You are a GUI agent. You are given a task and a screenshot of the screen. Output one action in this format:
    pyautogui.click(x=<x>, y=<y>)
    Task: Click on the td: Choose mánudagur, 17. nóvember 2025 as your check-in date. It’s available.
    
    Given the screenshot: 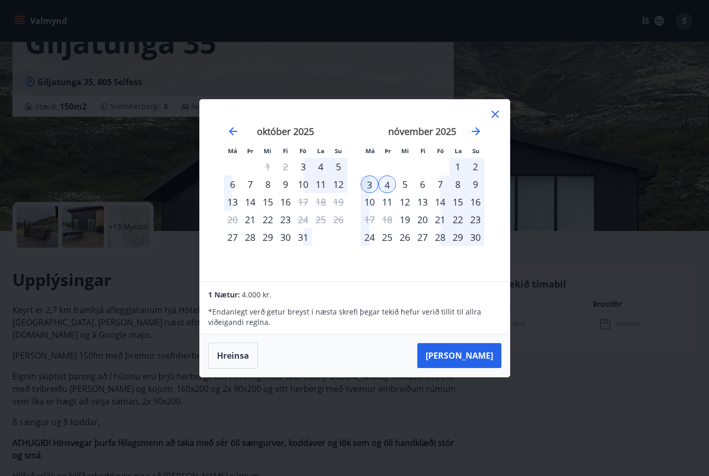 What is the action you would take?
    pyautogui.click(x=370, y=220)
    